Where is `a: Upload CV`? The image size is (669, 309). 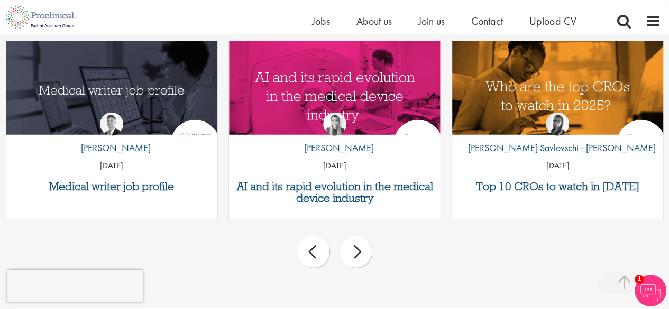
a: Upload CV is located at coordinates (553, 21).